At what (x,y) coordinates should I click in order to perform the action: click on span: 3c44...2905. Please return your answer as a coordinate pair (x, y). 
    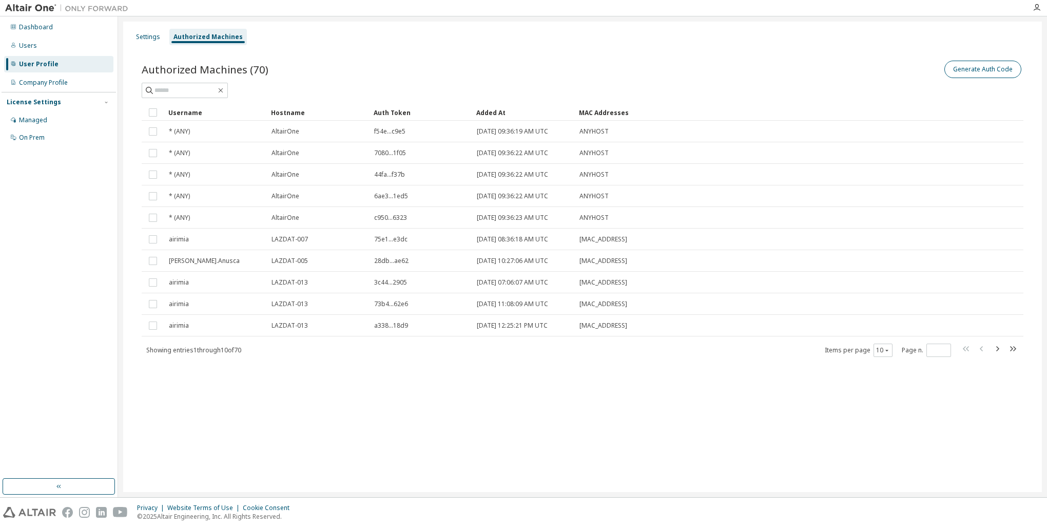
    Looking at the image, I should click on (391, 282).